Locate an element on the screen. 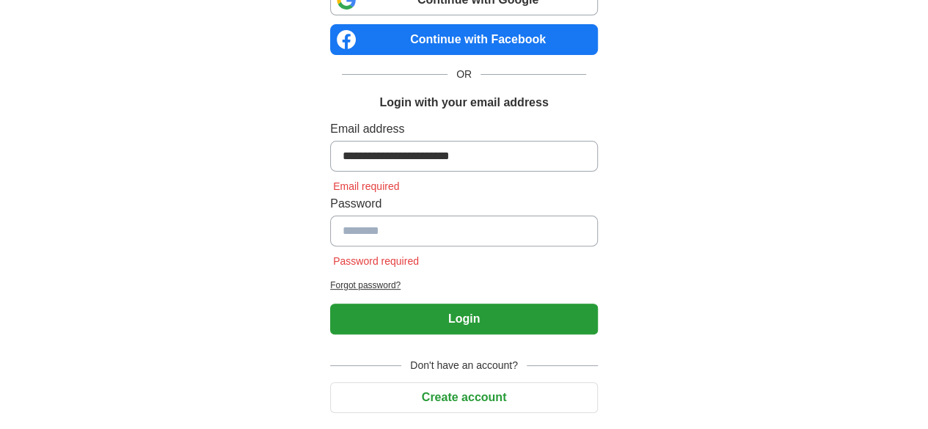 Image resolution: width=928 pixels, height=429 pixels. h2: Forgot password? is located at coordinates (464, 285).